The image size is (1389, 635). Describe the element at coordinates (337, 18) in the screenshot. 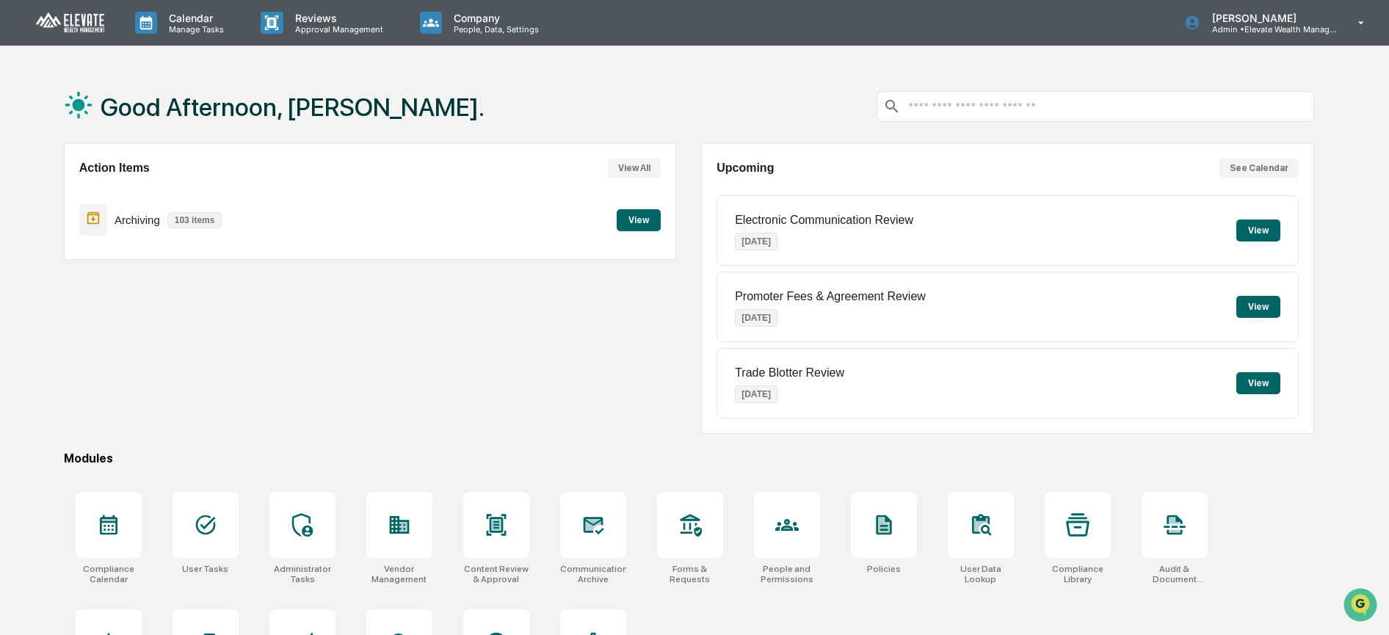

I see `p: Reviews` at that location.